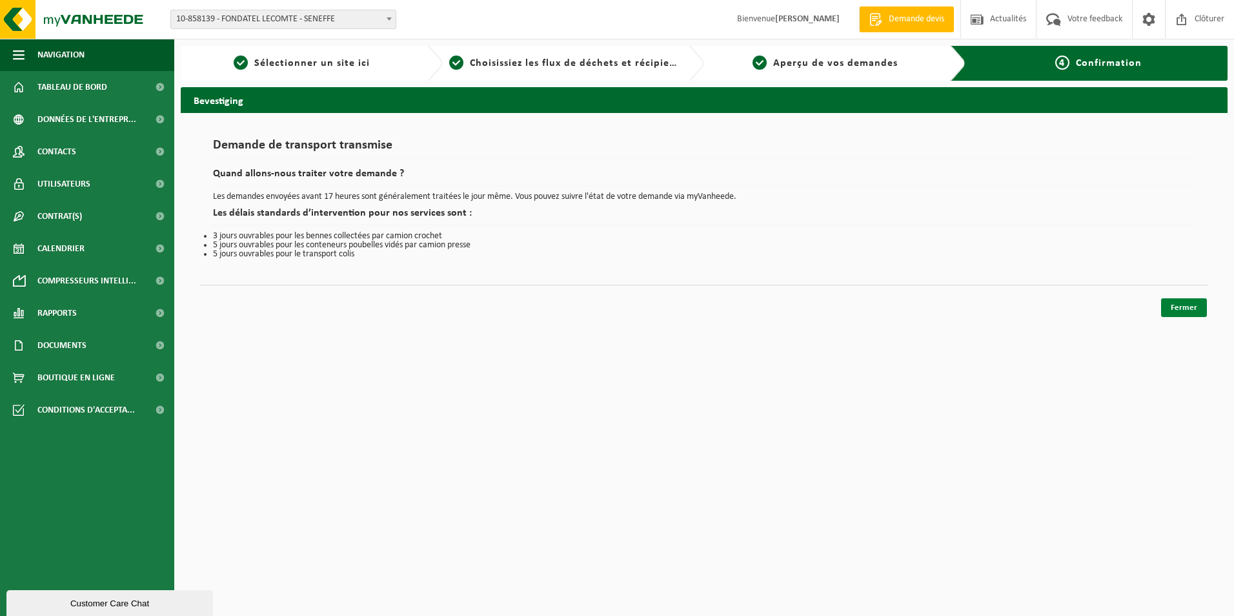 This screenshot has width=1234, height=616. I want to click on span: 1, so click(241, 63).